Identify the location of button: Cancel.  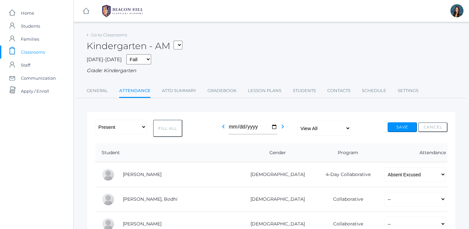
(433, 127).